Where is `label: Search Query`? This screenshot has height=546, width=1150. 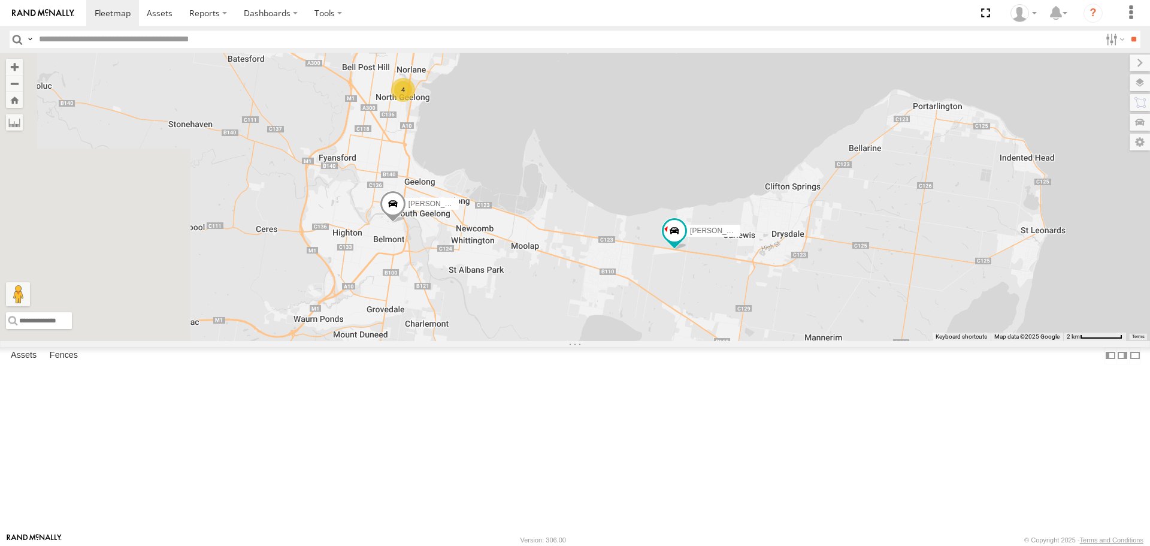 label: Search Query is located at coordinates (30, 39).